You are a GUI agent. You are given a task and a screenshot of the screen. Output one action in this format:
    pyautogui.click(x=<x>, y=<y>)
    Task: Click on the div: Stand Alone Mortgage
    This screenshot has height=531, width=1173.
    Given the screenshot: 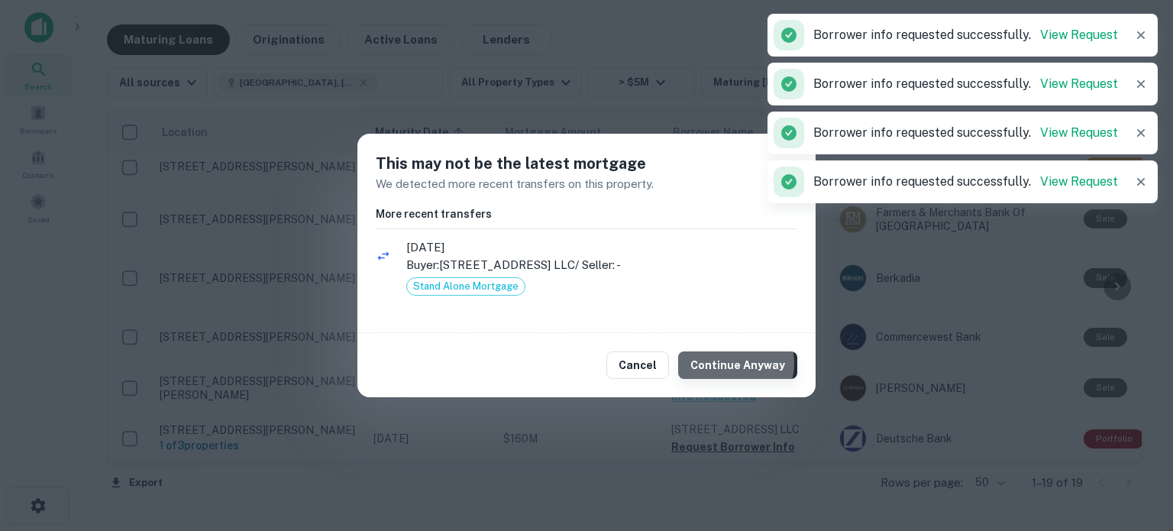 What is the action you would take?
    pyautogui.click(x=466, y=286)
    